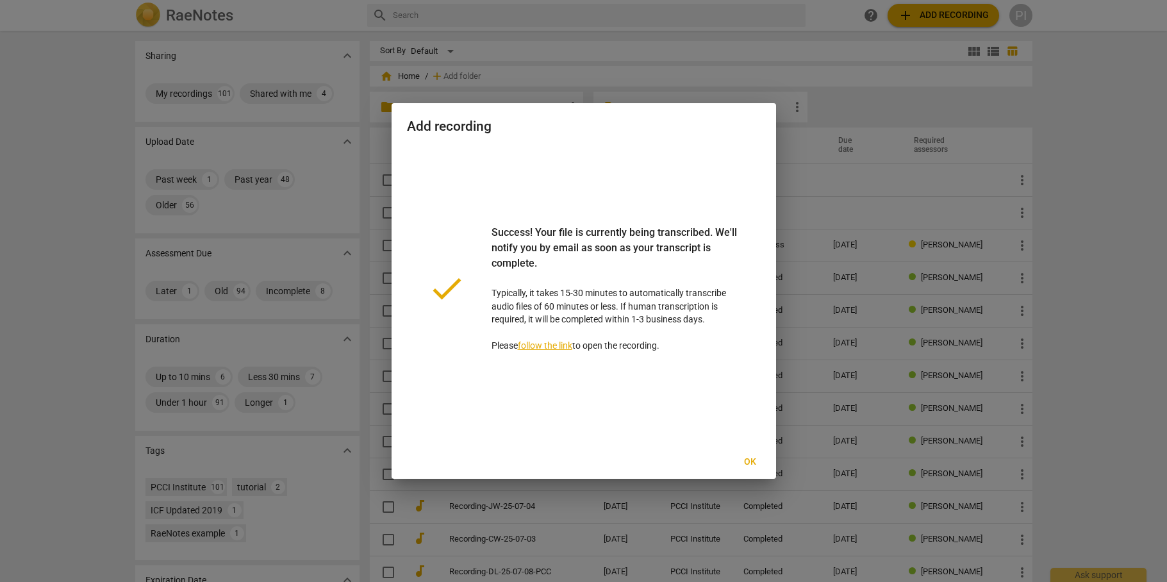 This screenshot has width=1167, height=582. I want to click on h2: Add recording, so click(584, 126).